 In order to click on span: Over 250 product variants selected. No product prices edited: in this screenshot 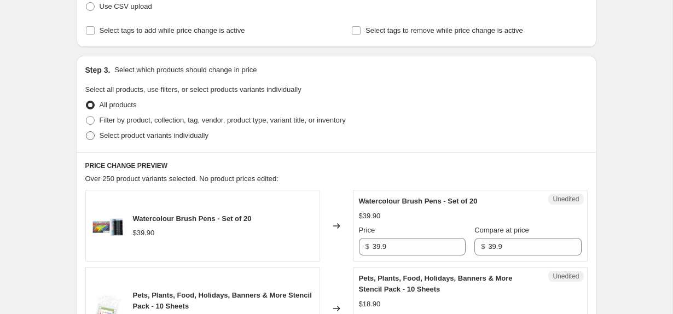, I will do `click(182, 178)`.